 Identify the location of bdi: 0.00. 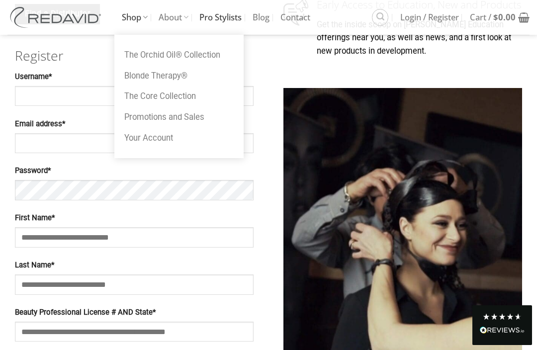
(504, 17).